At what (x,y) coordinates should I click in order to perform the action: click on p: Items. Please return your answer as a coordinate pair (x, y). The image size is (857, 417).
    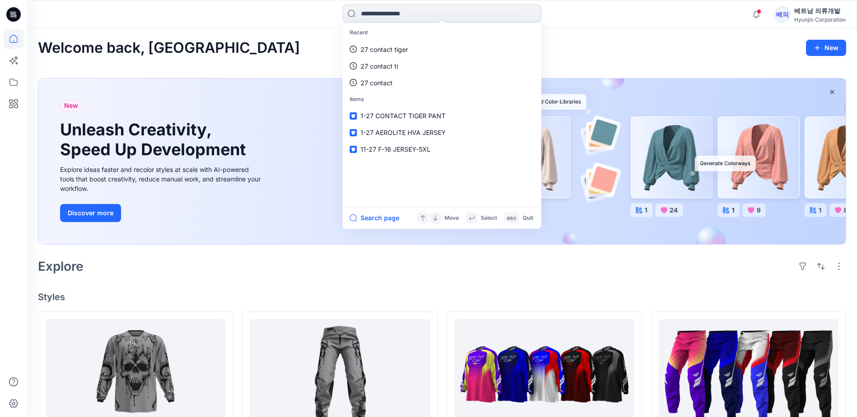
    Looking at the image, I should click on (442, 99).